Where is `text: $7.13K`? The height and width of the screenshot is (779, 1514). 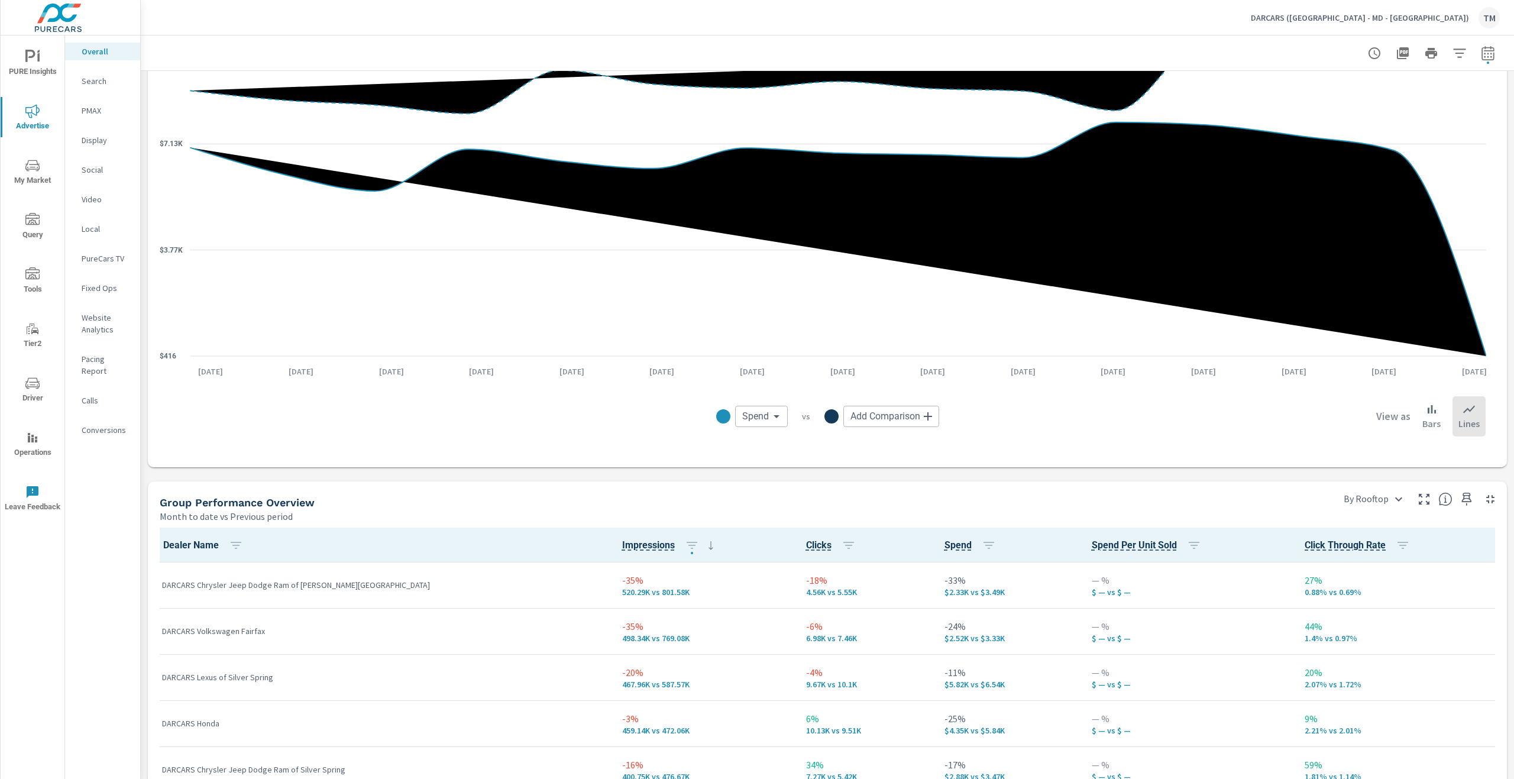 text: $7.13K is located at coordinates (171, 144).